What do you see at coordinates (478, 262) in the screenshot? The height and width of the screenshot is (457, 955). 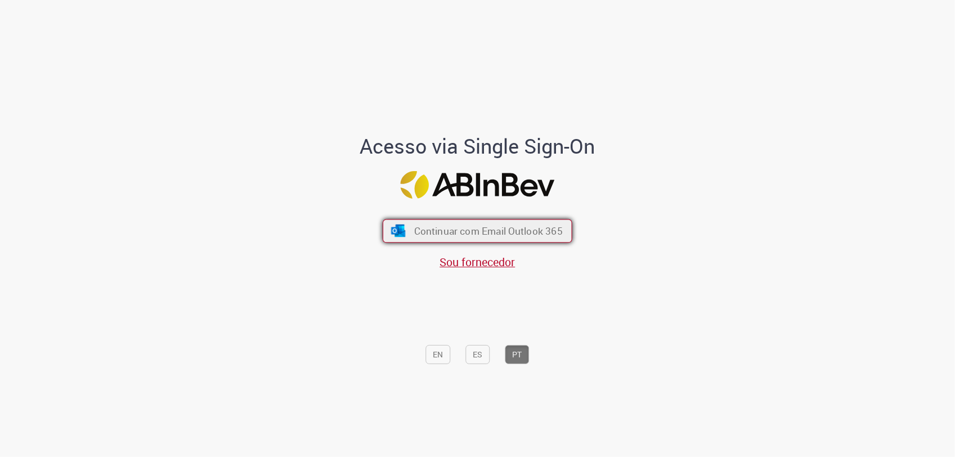 I see `span: Sou fornecedor` at bounding box center [478, 262].